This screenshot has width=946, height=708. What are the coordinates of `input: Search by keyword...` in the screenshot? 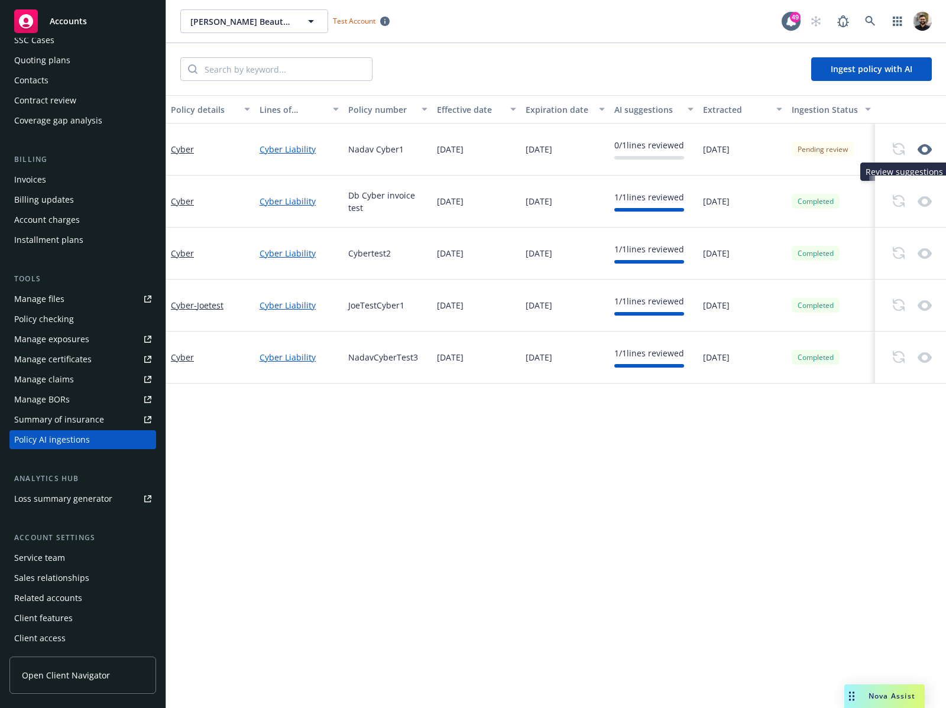 It's located at (284, 69).